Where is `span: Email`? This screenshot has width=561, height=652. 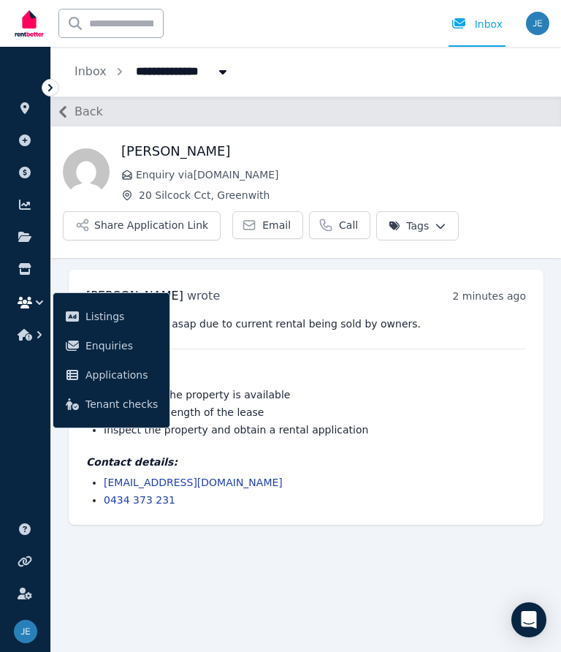
span: Email is located at coordinates (276, 225).